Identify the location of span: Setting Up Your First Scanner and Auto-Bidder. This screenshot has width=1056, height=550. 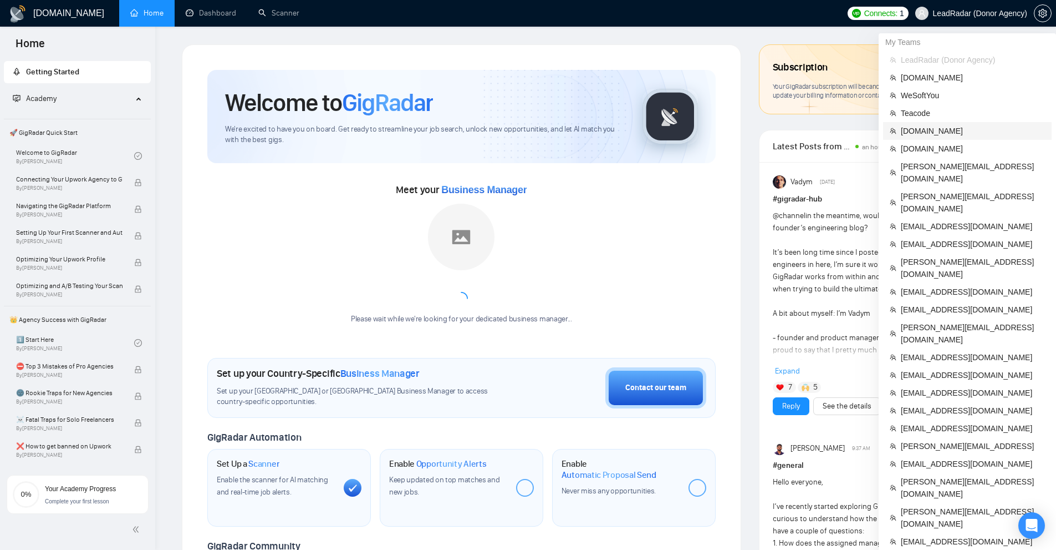
(69, 232).